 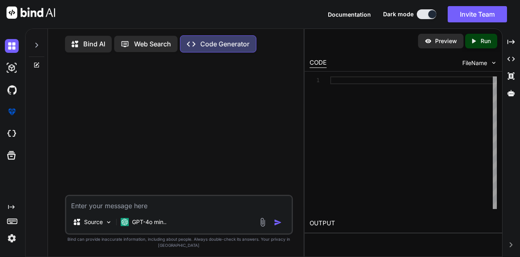 I want to click on img: cloudideIcon, so click(x=12, y=134).